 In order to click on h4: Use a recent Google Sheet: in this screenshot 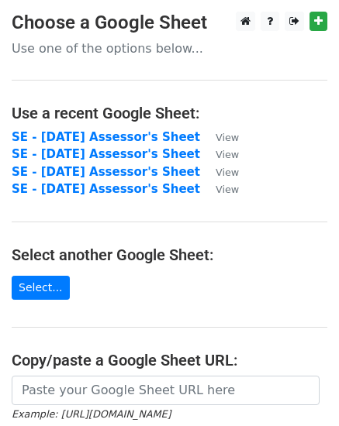, I will do `click(169, 113)`.